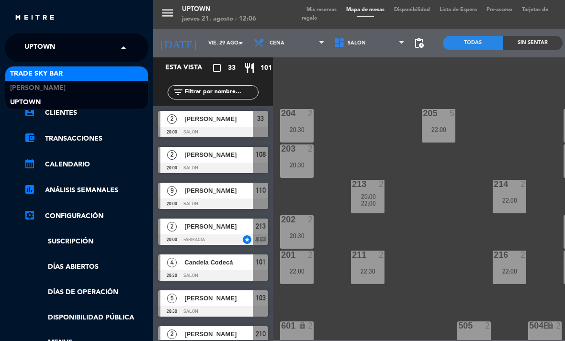  What do you see at coordinates (86, 242) in the screenshot?
I see `a: Suscripción` at bounding box center [86, 242].